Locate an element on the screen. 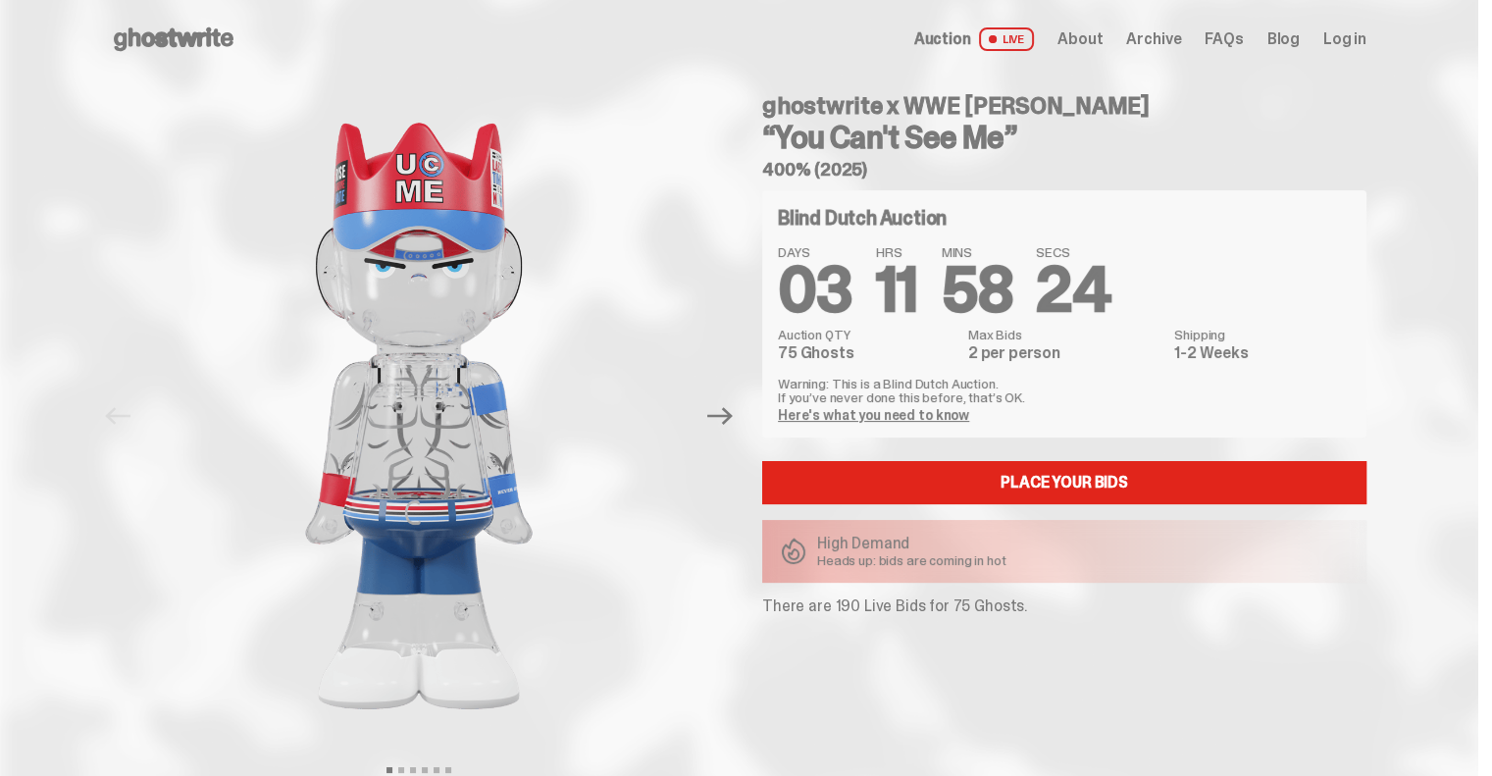 Image resolution: width=1492 pixels, height=776 pixels. dd: 75 Ghosts is located at coordinates (867, 353).